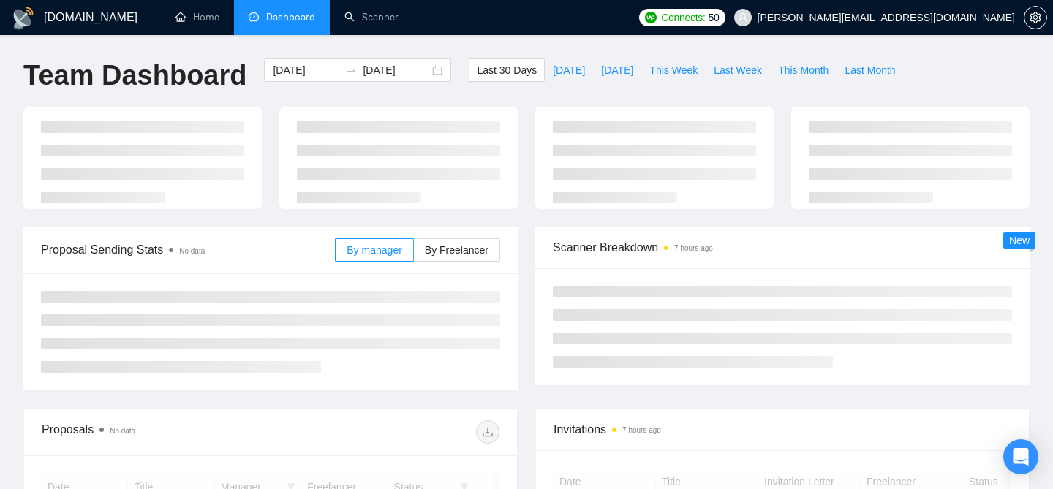  What do you see at coordinates (396, 70) in the screenshot?
I see `input: End date` at bounding box center [396, 70].